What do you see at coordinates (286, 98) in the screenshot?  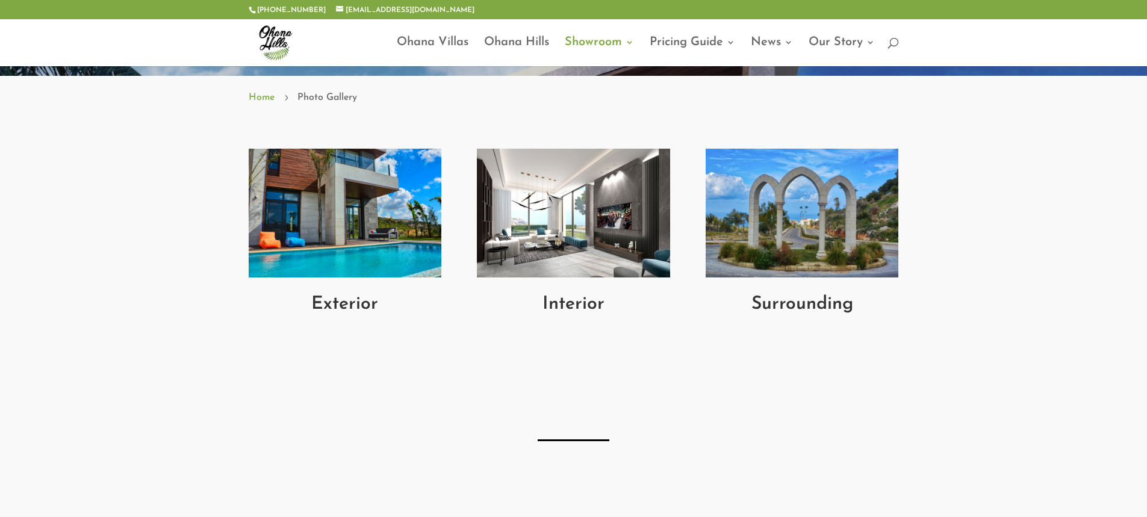 I see `span: 5` at bounding box center [286, 98].